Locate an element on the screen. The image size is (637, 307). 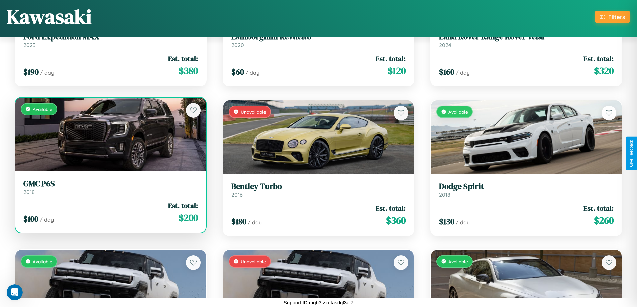
h3: Lamborghini Revuelto is located at coordinates (319, 37).